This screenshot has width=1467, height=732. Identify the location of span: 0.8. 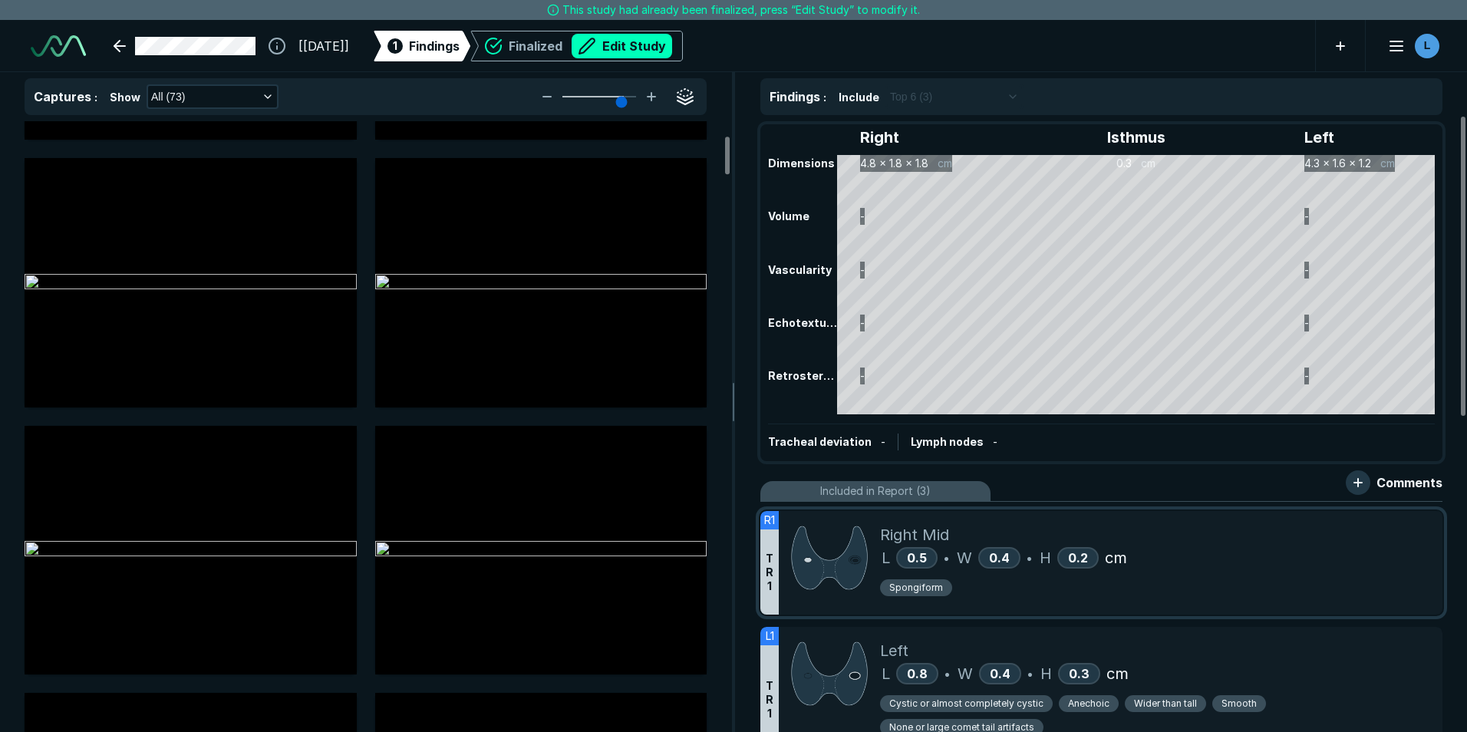
(917, 674).